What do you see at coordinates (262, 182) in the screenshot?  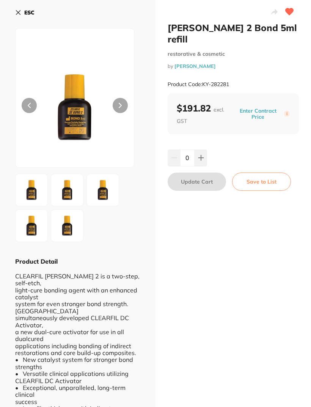 I see `button: Save to List` at bounding box center [262, 182].